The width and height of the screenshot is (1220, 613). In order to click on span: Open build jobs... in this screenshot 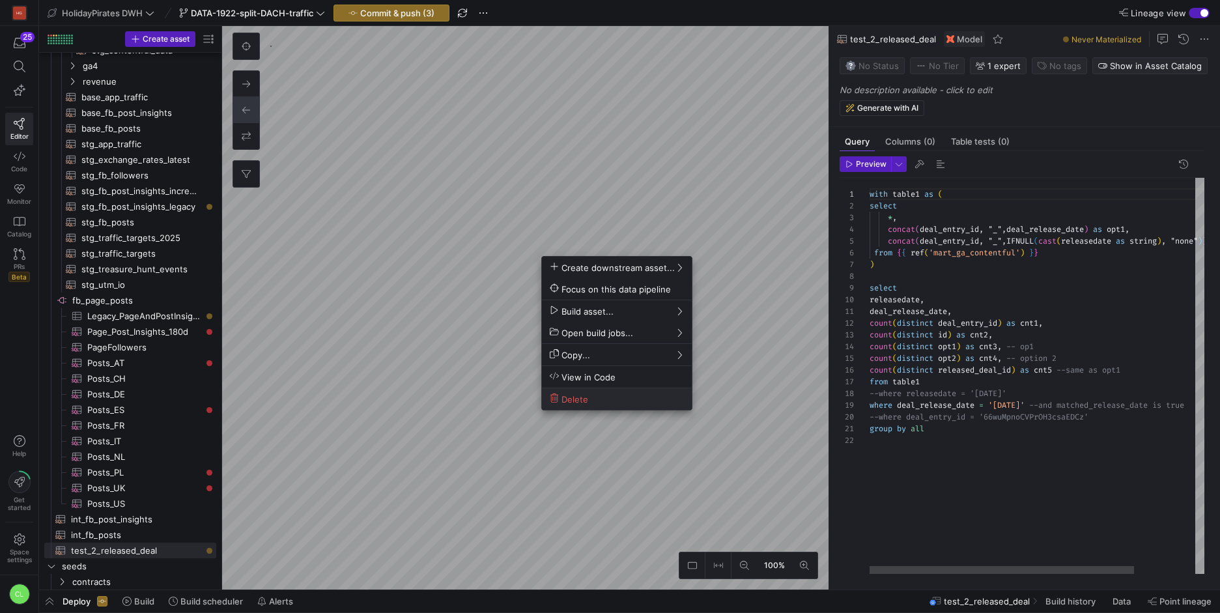, I will do `click(591, 332)`.